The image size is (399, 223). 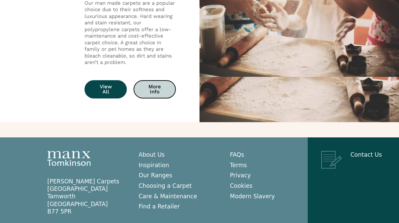 What do you see at coordinates (241, 186) in the screenshot?
I see `a: Cookies` at bounding box center [241, 186].